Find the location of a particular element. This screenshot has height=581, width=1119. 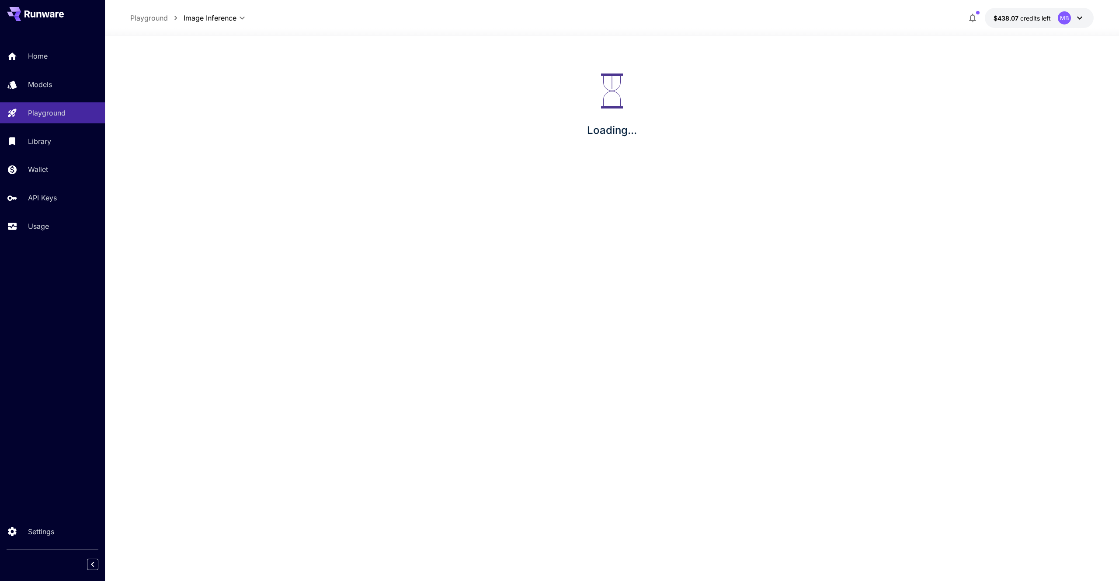

p: Library is located at coordinates (39, 141).